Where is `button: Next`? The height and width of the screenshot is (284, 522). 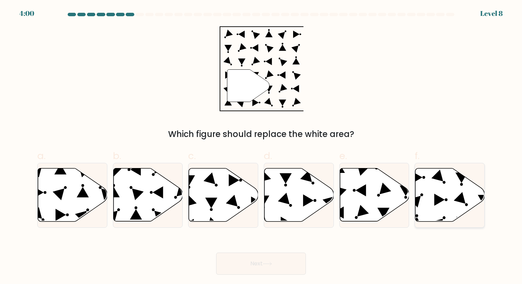 button: Next is located at coordinates (261, 264).